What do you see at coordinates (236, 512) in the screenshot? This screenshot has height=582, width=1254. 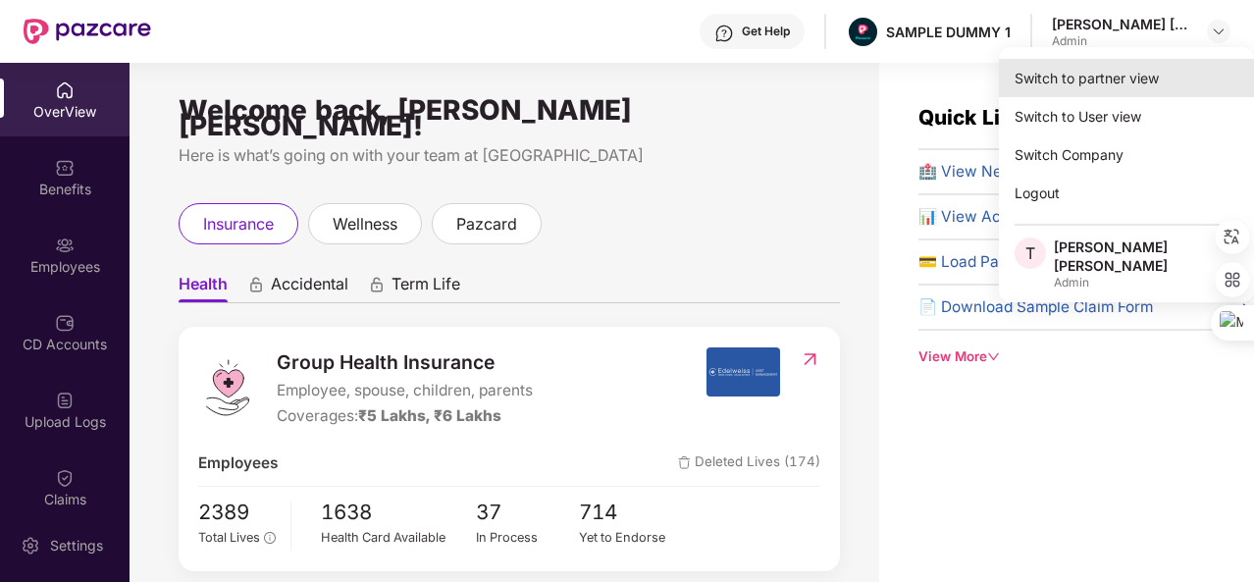 I see `span: 2389` at bounding box center [236, 512].